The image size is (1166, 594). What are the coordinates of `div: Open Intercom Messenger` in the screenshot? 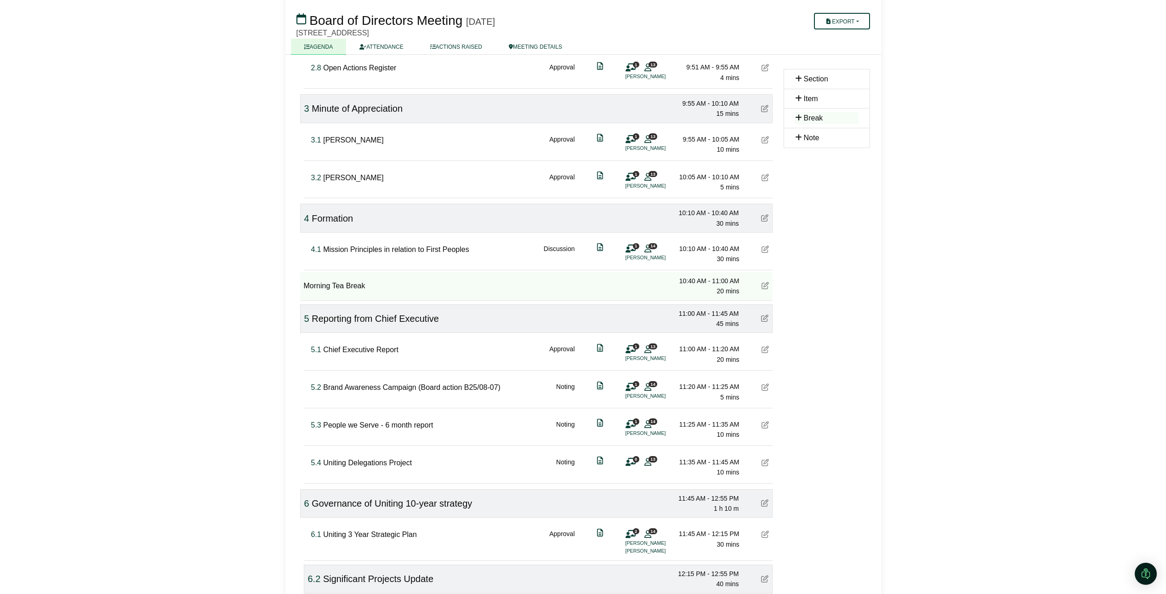 It's located at (1146, 574).